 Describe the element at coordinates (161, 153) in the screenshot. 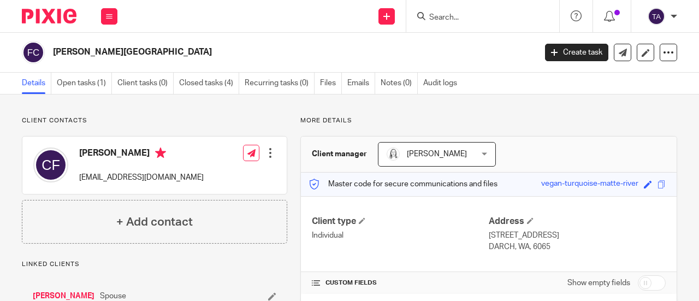

I see `i: Primary` at that location.